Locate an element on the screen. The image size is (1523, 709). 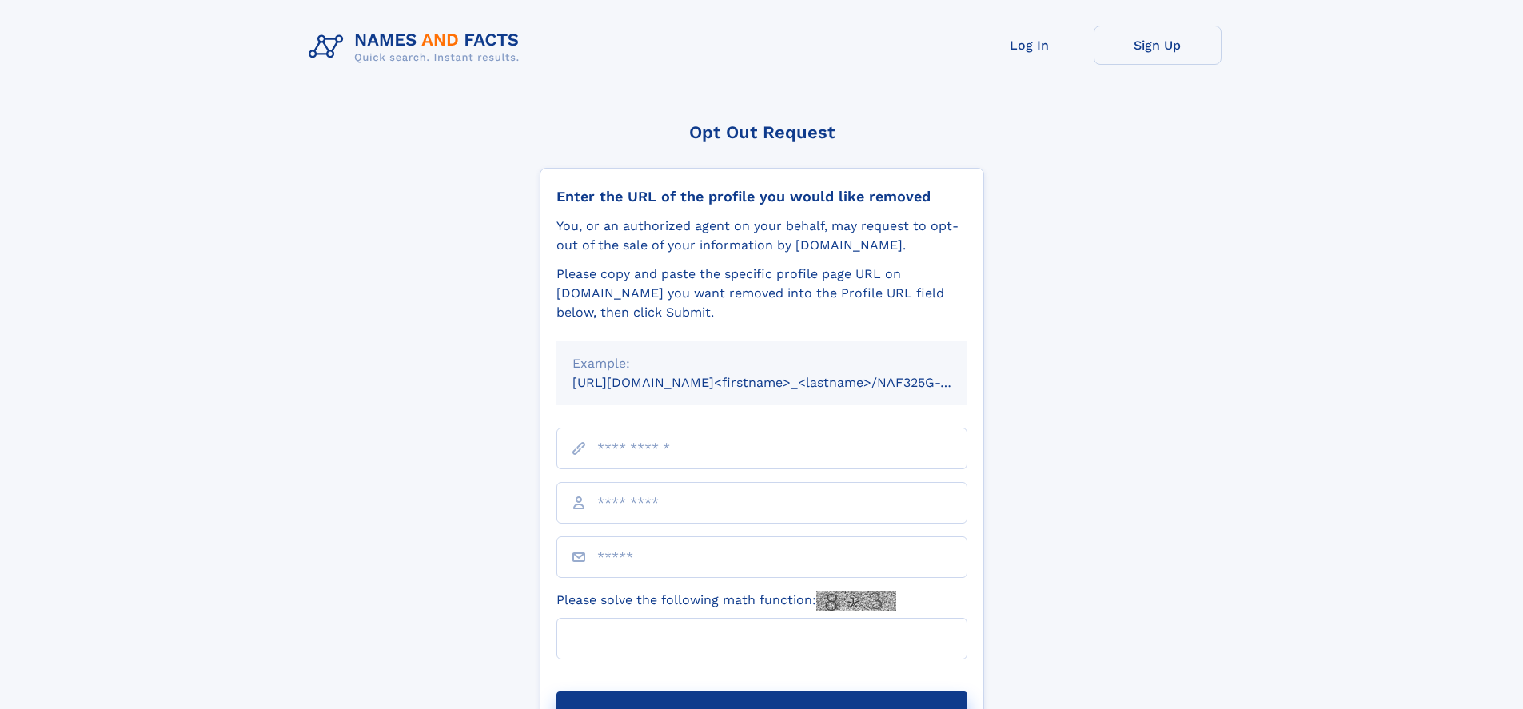
a: Sign Up is located at coordinates (1158, 45).